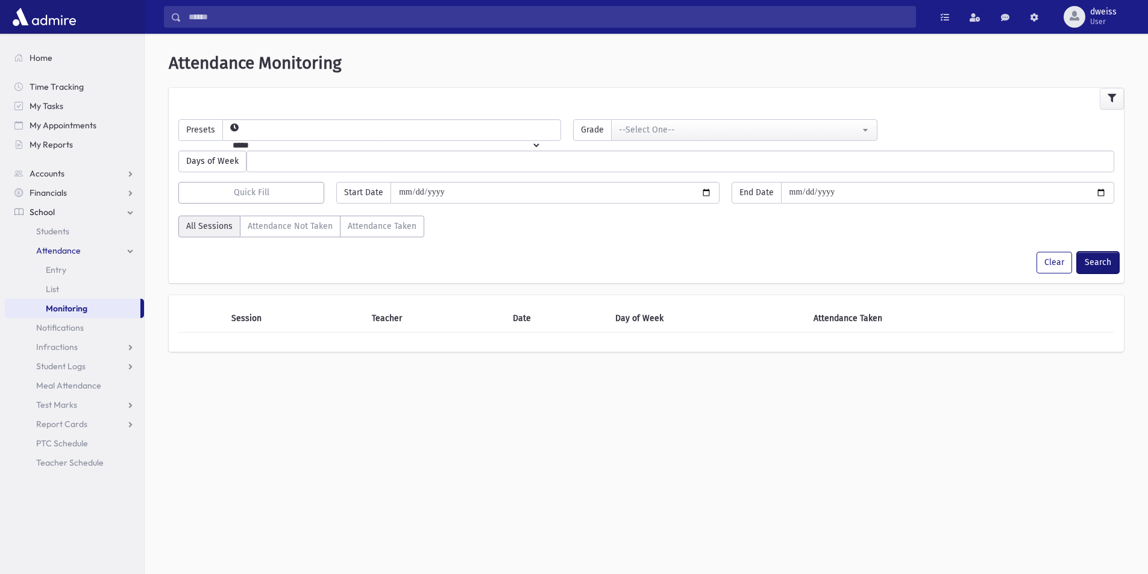  Describe the element at coordinates (74, 106) in the screenshot. I see `a: My Tasks` at that location.